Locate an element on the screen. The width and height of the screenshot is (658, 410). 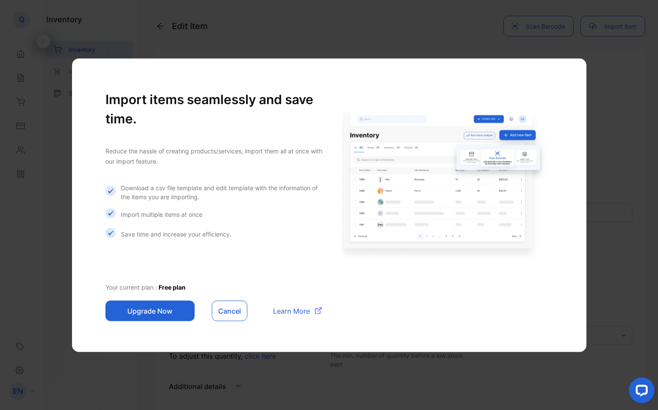
button: Open LiveChat chat widget is located at coordinates (20, 16).